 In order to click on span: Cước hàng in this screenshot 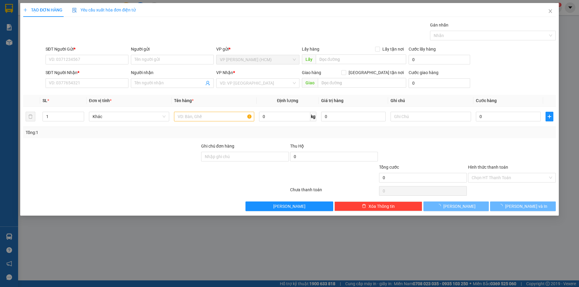, I will do `click(486, 101)`.